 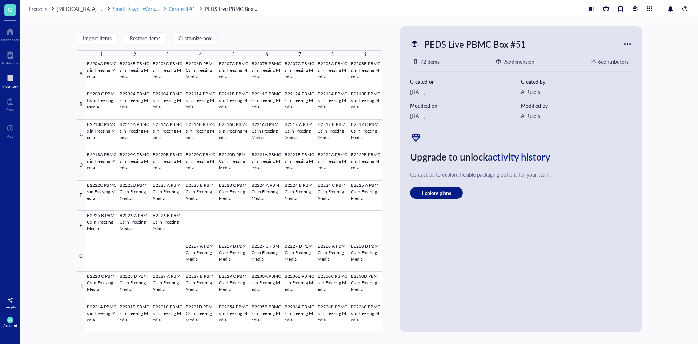 I want to click on div: 8, so click(x=332, y=55).